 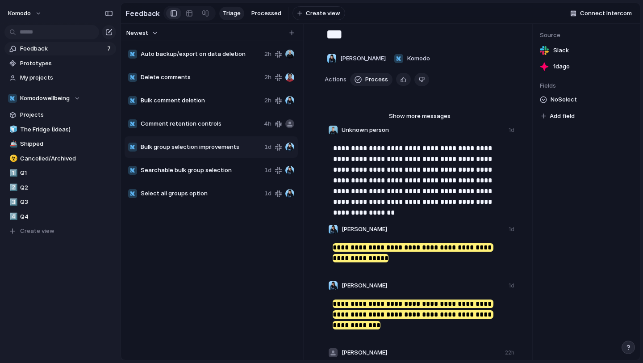 What do you see at coordinates (13, 217) in the screenshot?
I see `button: 4️⃣` at bounding box center [13, 217].